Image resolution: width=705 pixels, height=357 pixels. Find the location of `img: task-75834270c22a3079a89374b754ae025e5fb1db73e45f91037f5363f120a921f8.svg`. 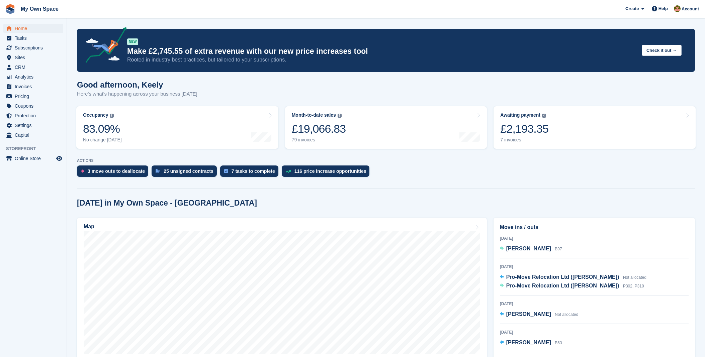

img: task-75834270c22a3079a89374b754ae025e5fb1db73e45f91037f5363f120a921f8.svg is located at coordinates (226, 171).